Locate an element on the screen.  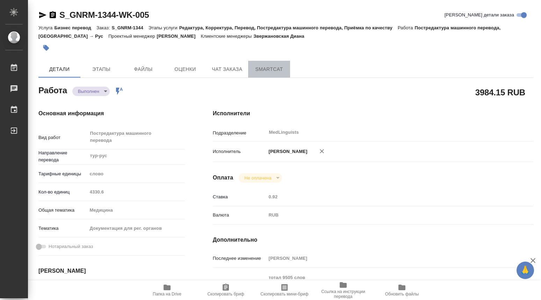
p: Общая тематика is located at coordinates (63, 210).